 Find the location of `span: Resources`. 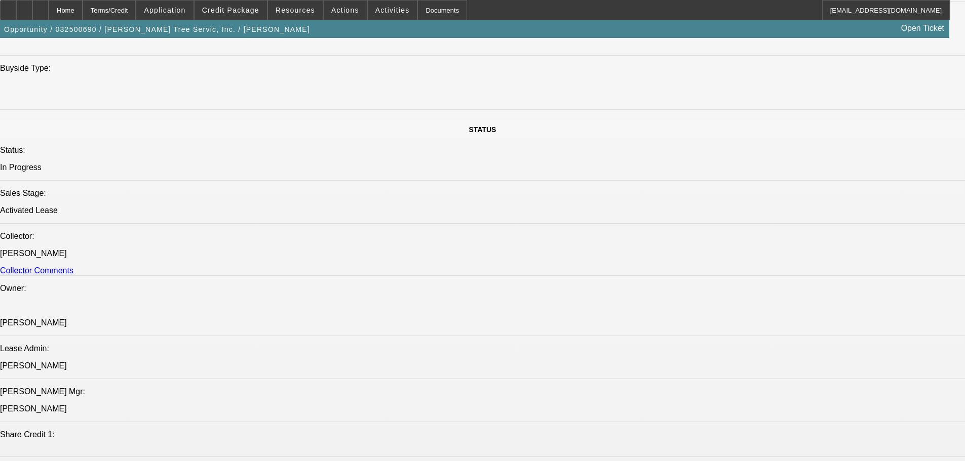

span: Resources is located at coordinates (295, 10).